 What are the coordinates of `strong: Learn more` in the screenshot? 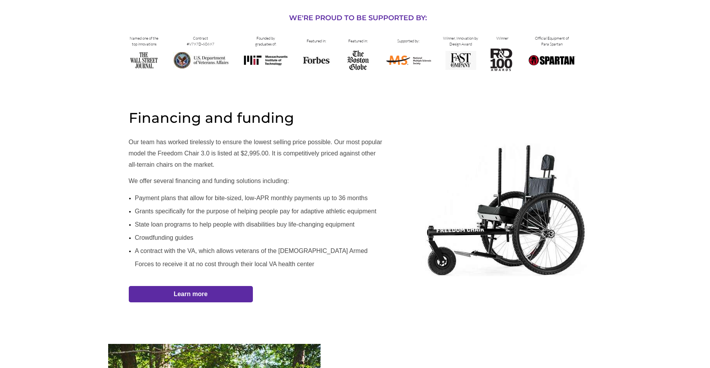 It's located at (190, 294).